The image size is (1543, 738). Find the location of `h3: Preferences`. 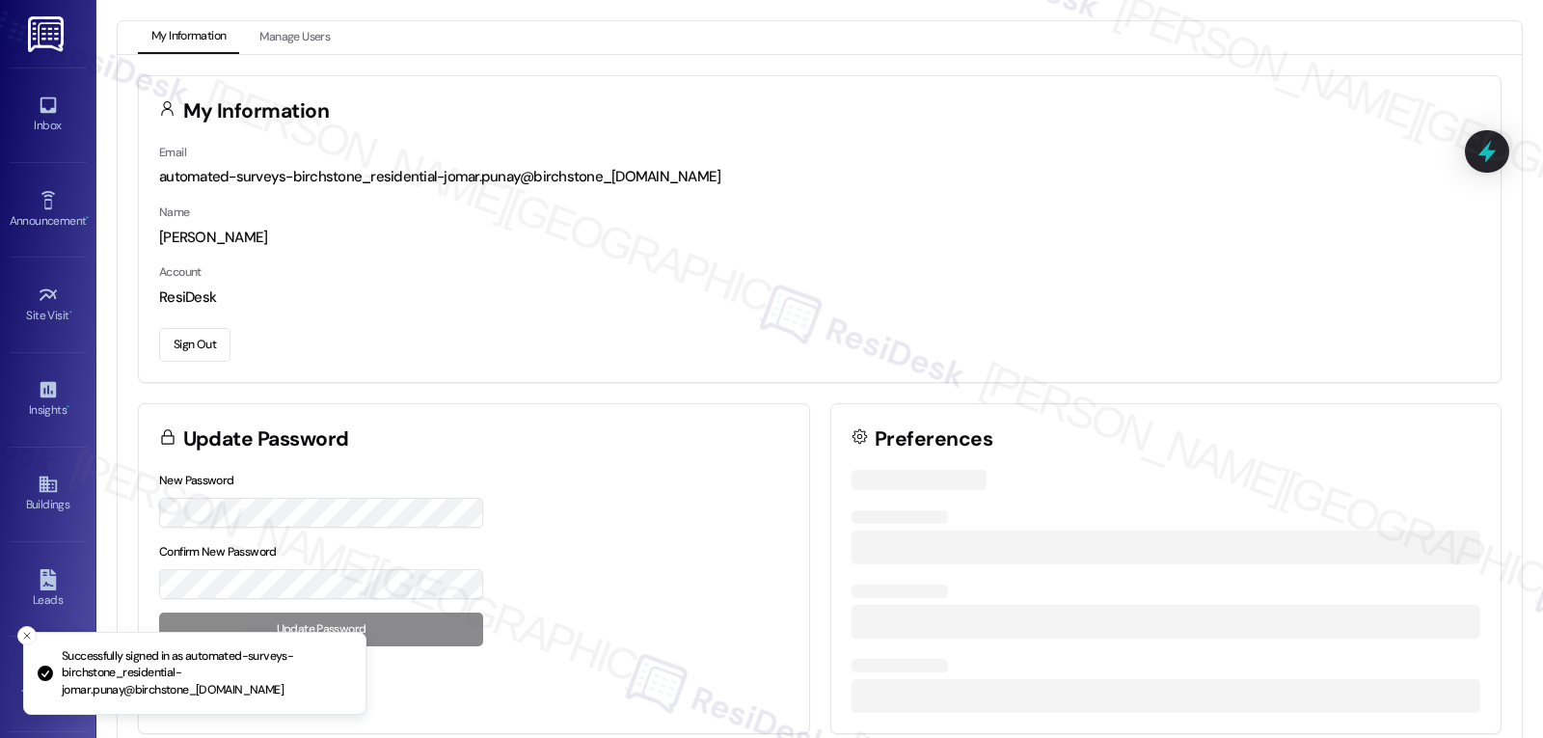

h3: Preferences is located at coordinates (934, 439).